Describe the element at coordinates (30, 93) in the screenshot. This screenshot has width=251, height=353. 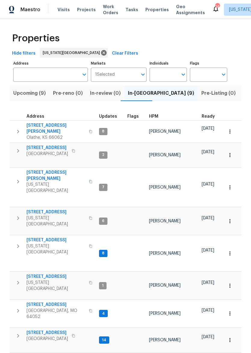
I see `span: Upcoming (9)` at that location.